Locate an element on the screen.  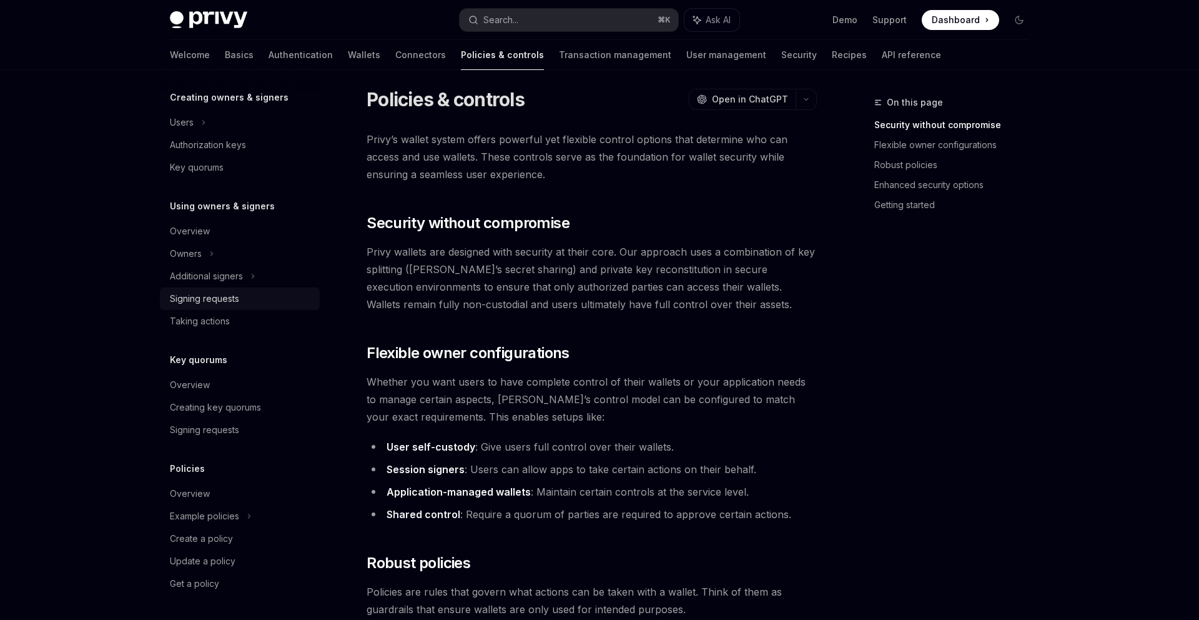
span: Security without compromise is located at coordinates (468, 223).